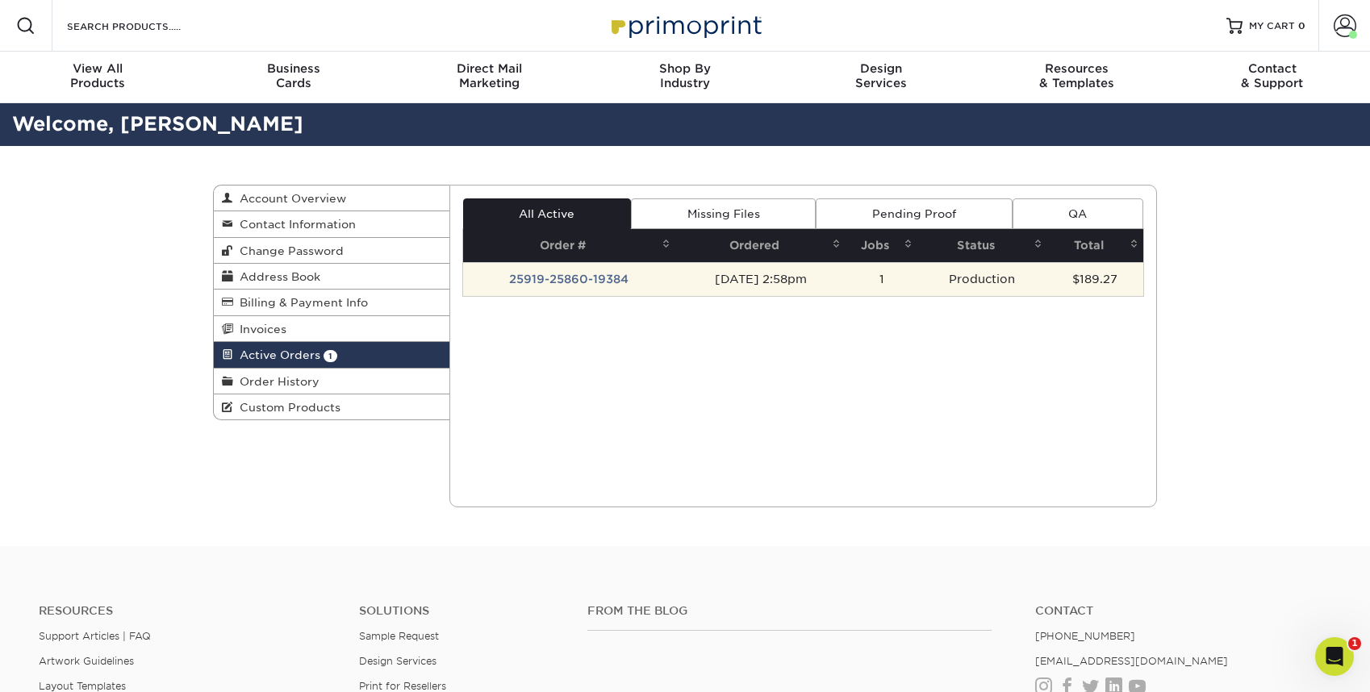 This screenshot has width=1370, height=692. Describe the element at coordinates (276, 382) in the screenshot. I see `span: Order History` at that location.